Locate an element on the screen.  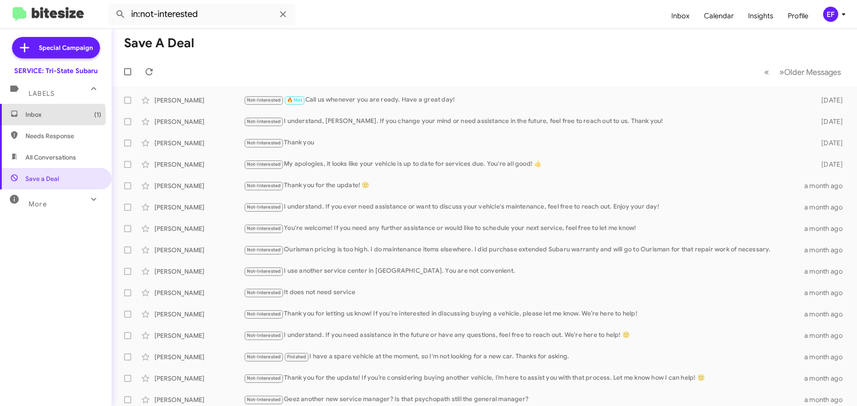
h1: Save a Deal is located at coordinates (159, 43).